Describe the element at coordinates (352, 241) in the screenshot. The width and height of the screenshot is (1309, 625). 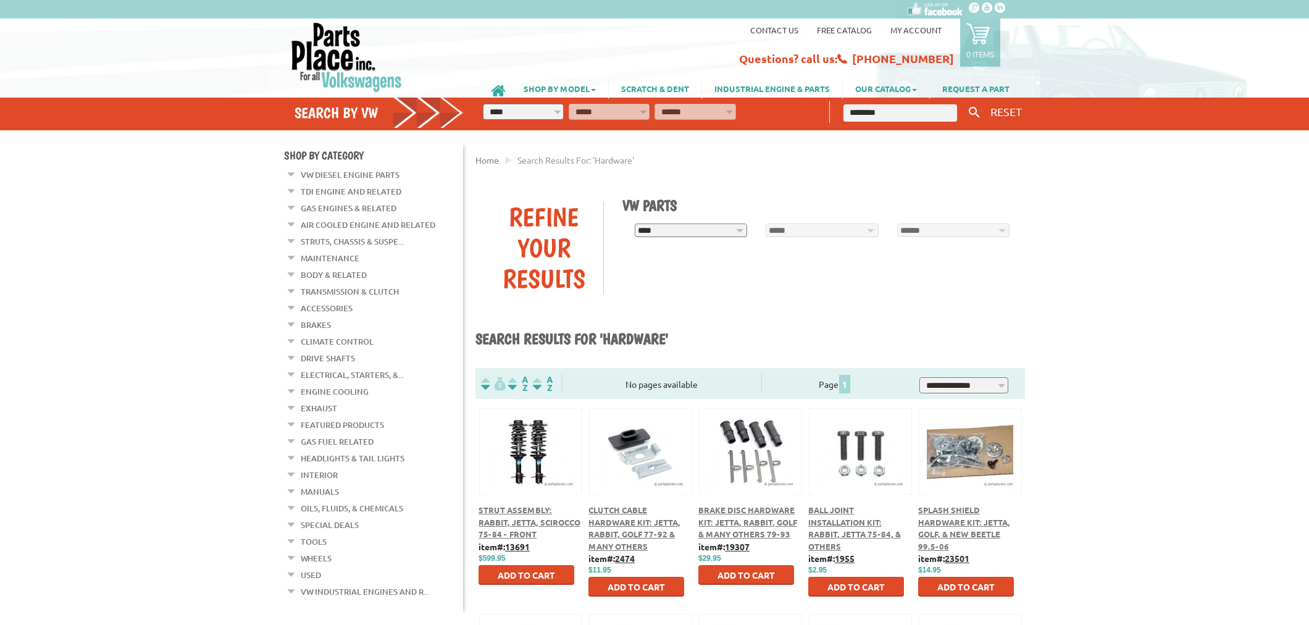
I see `a: Struts, Chassis & Suspe...` at that location.